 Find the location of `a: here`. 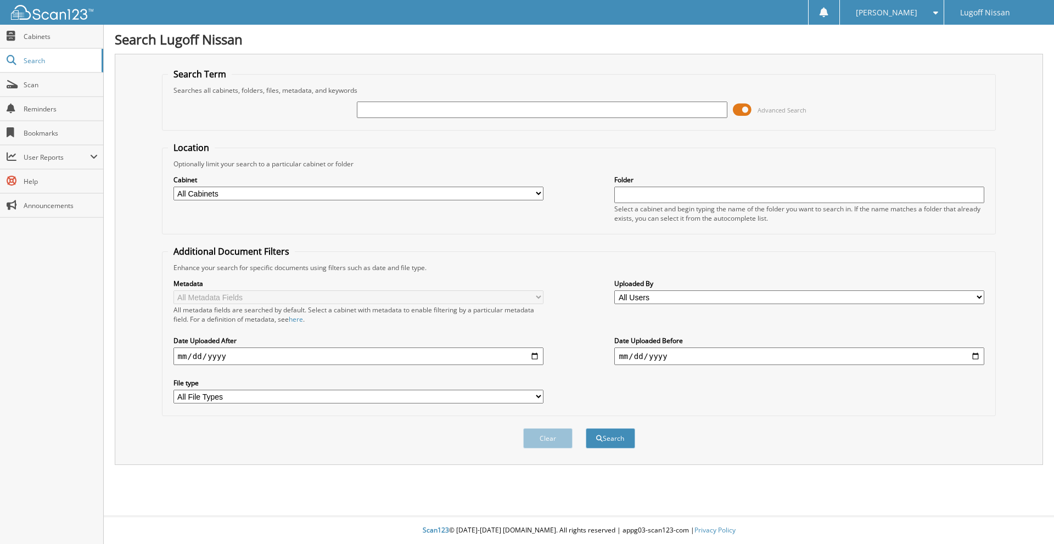

a: here is located at coordinates (296, 319).